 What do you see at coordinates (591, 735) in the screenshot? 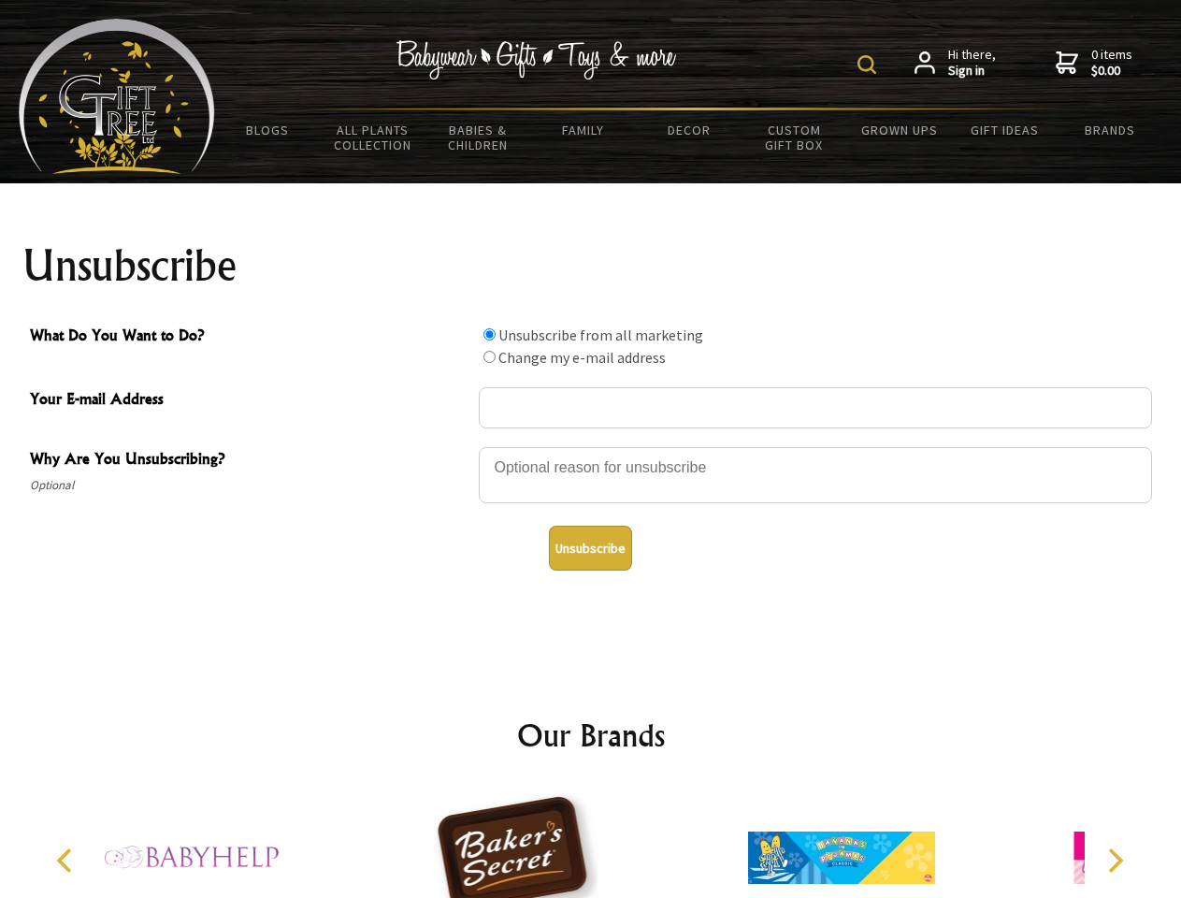
I see `h2: Our Brands` at bounding box center [591, 735].